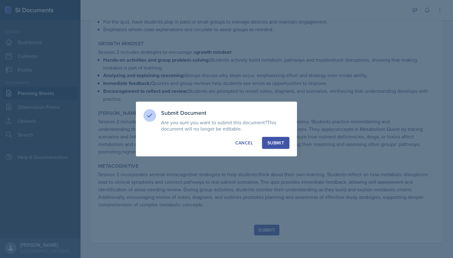 The height and width of the screenshot is (258, 453). Describe the element at coordinates (244, 143) in the screenshot. I see `button: Cancel` at that location.